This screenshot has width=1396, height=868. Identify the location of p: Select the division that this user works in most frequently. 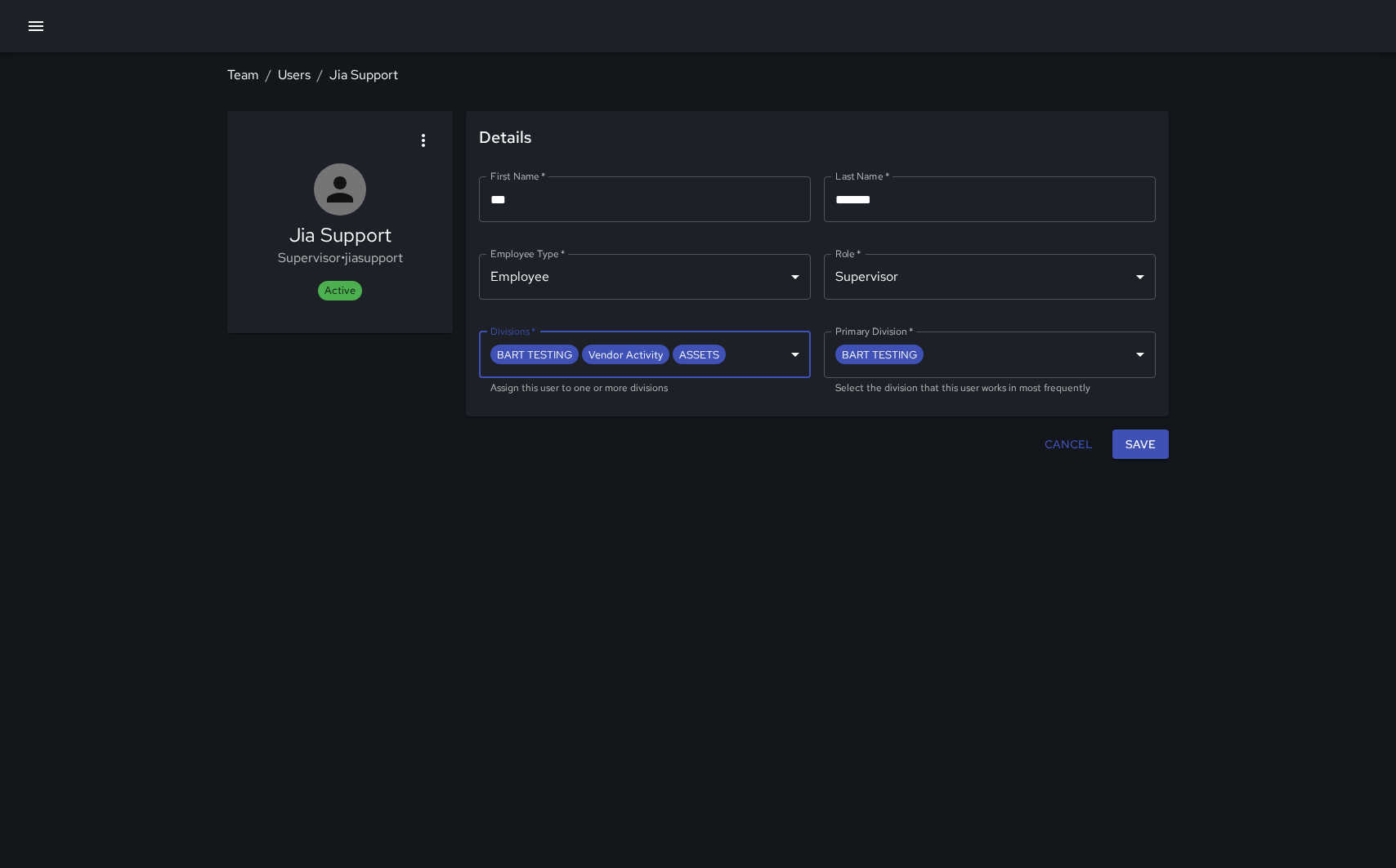
(990, 389).